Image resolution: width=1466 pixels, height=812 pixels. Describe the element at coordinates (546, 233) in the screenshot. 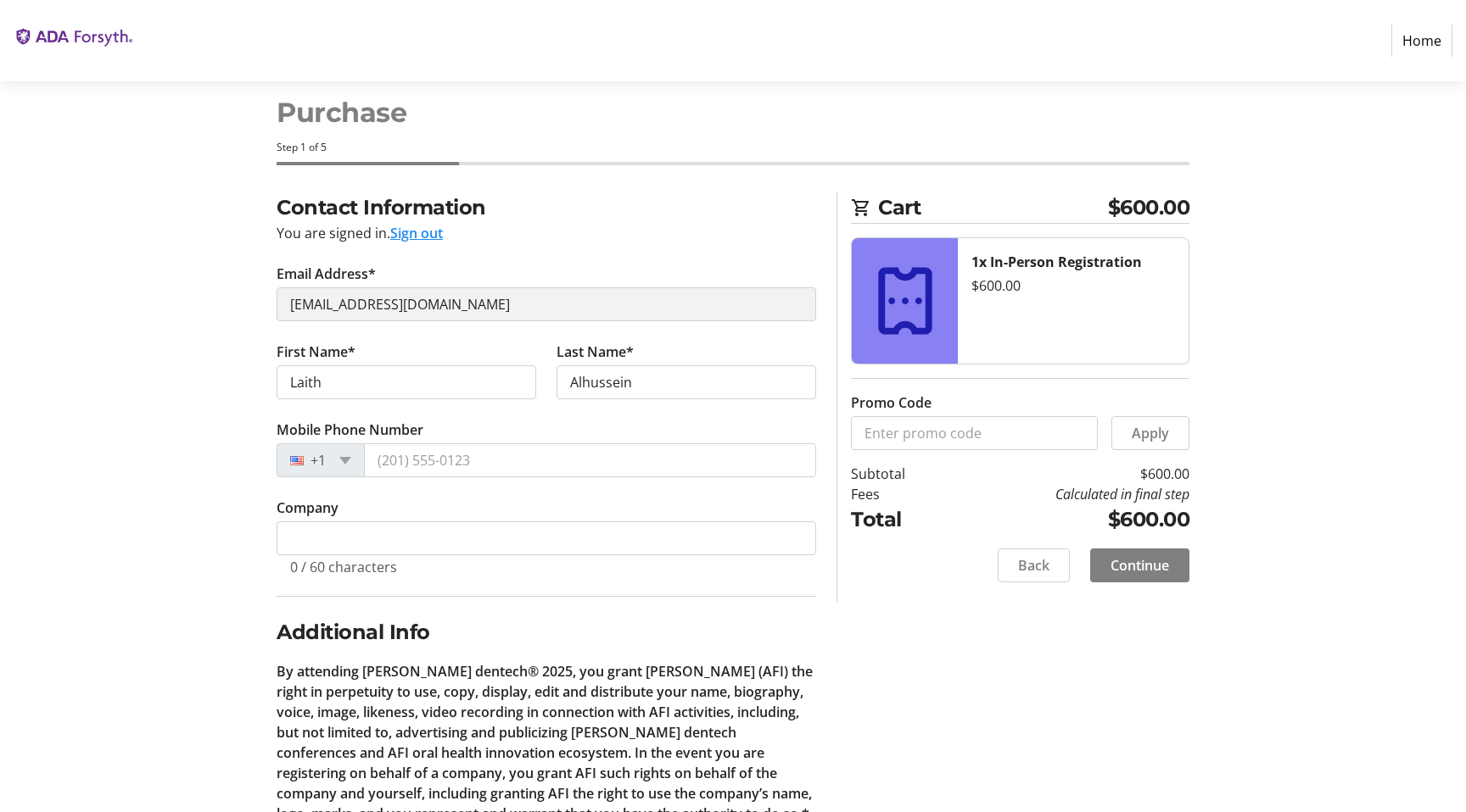

I see `div: You are signed in.` at that location.